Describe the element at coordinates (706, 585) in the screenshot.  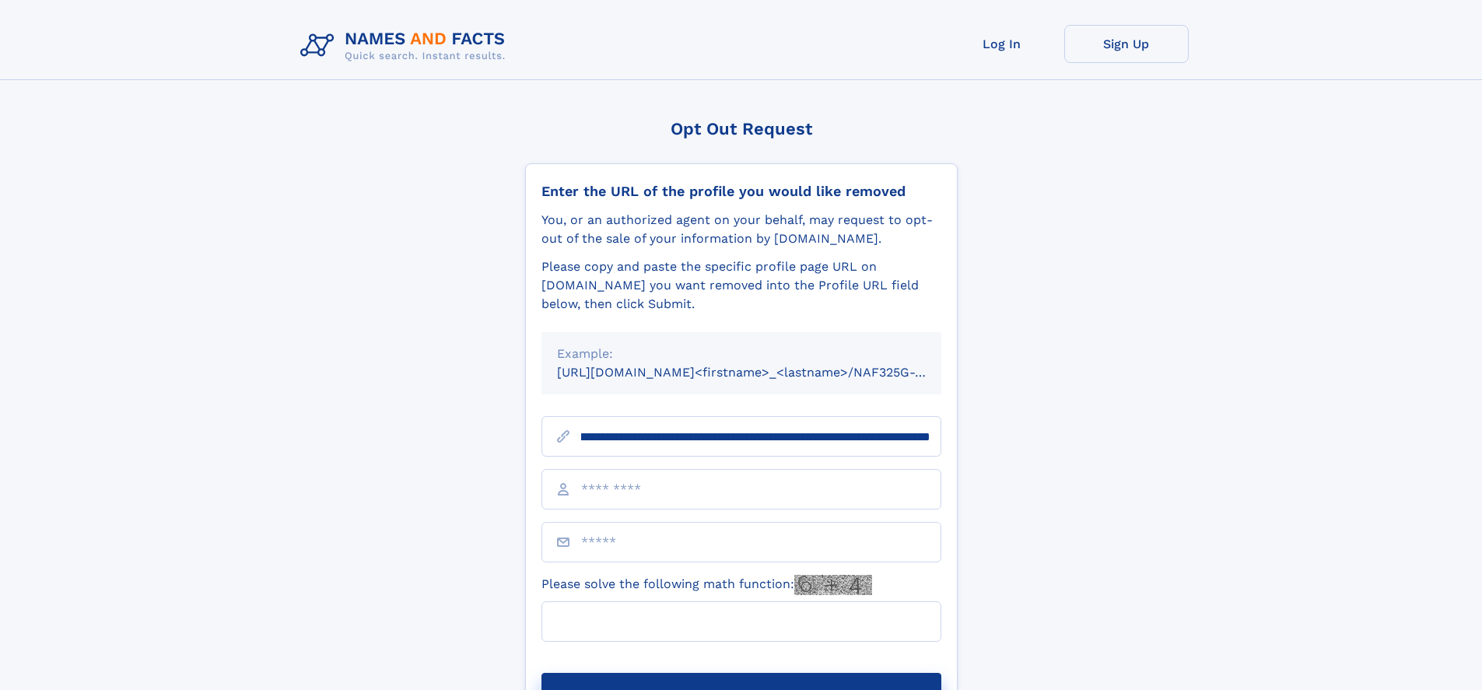
I see `label: Please solve the following math function:` at that location.